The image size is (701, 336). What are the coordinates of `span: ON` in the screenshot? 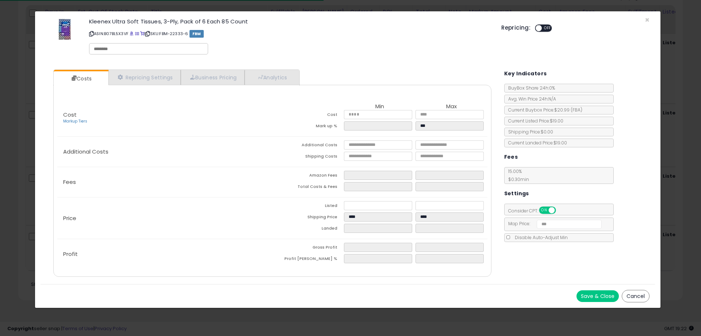 It's located at (544, 210).